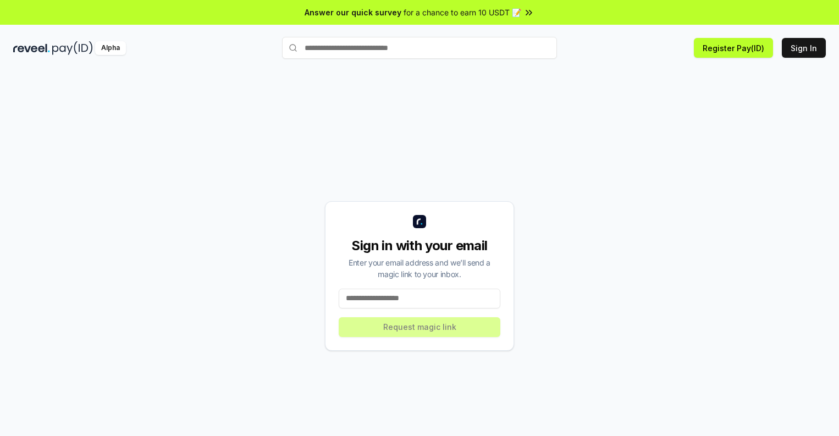  I want to click on button: Register Pay(ID), so click(733, 48).